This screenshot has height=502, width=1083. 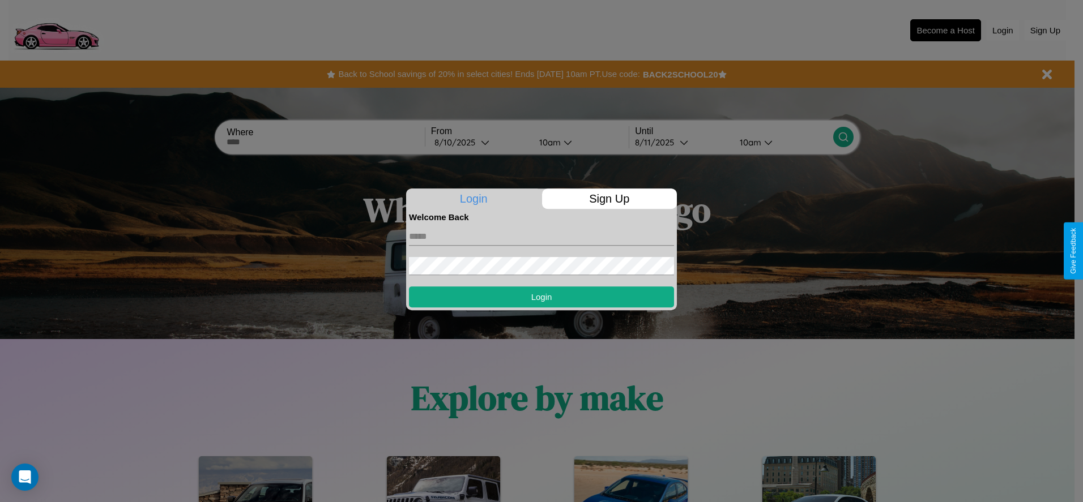 What do you see at coordinates (1073, 251) in the screenshot?
I see `div: Give Feedback` at bounding box center [1073, 251].